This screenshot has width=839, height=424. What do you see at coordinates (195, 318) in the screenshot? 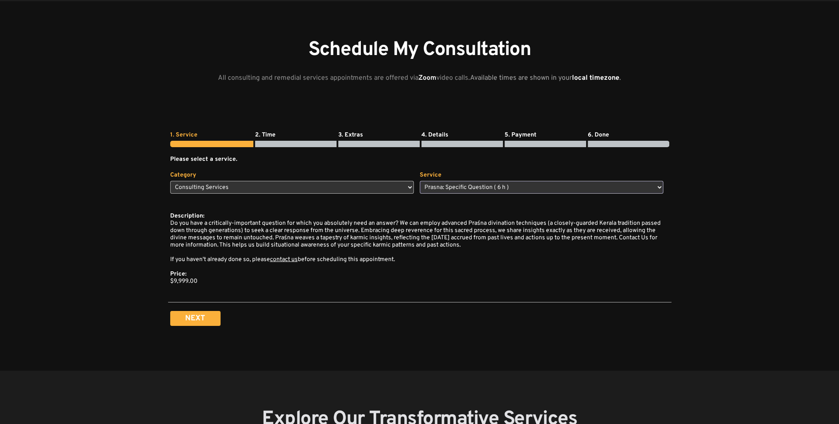
I see `span: Next` at bounding box center [195, 318].